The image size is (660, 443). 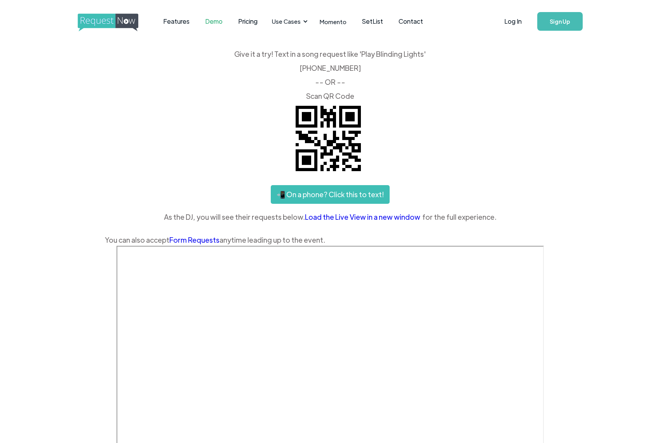 I want to click on a: Log In, so click(x=513, y=21).